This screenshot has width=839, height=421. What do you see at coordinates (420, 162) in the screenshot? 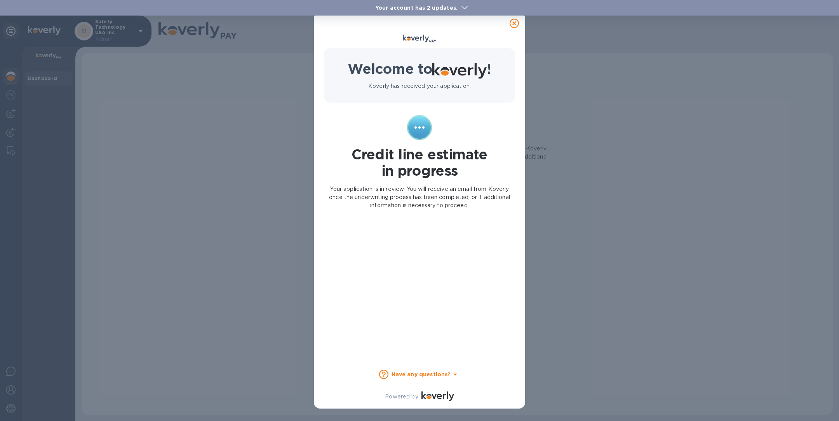
I see `h1: Credit line estimate in progress` at bounding box center [420, 162].